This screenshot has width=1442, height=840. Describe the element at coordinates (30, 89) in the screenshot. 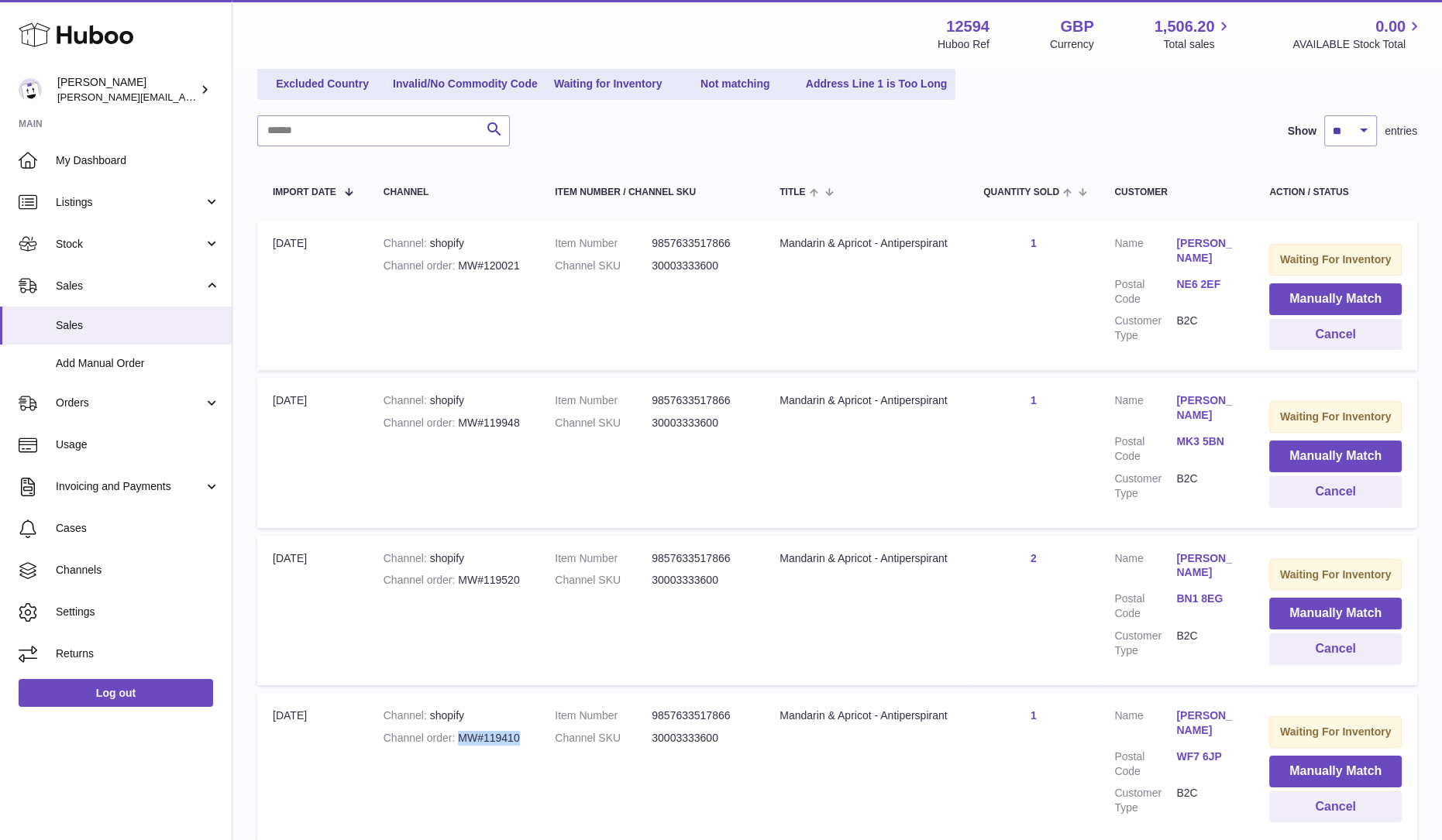

I see `img: owen@wearemakewaves.com` at that location.